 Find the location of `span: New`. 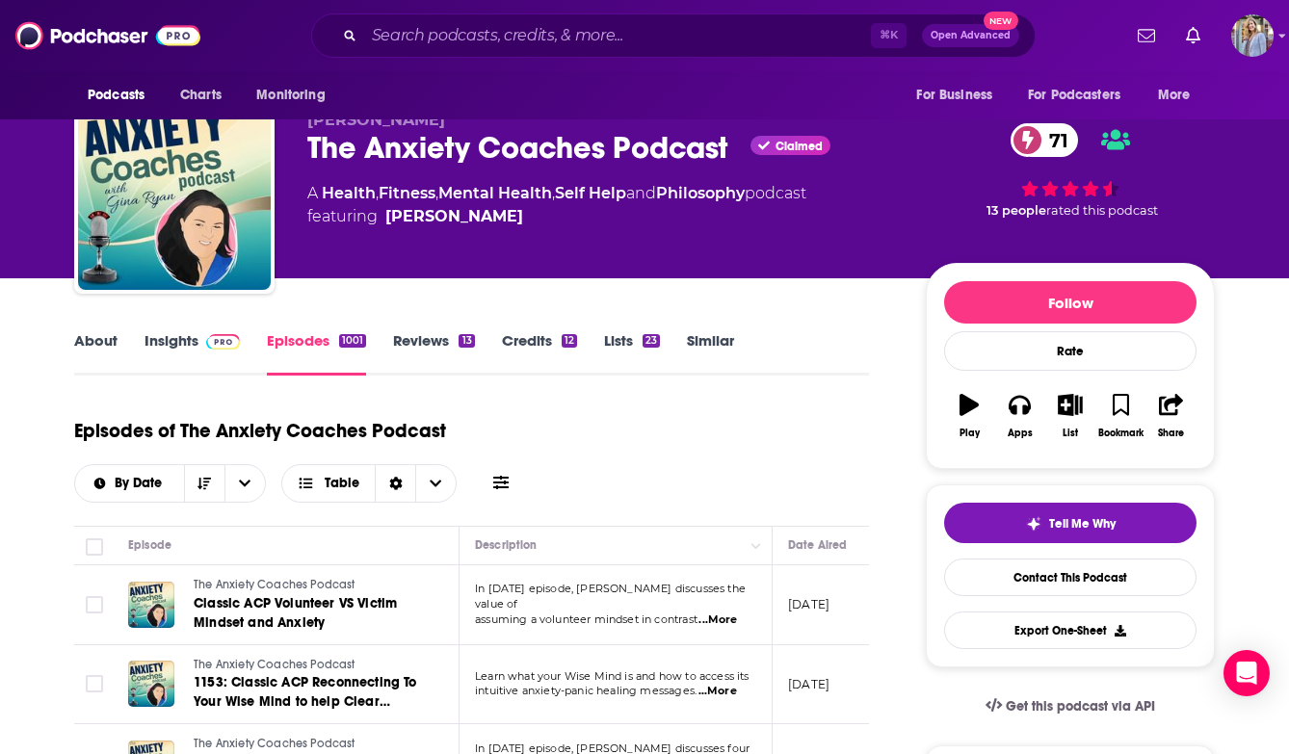

span: New is located at coordinates (1001, 20).